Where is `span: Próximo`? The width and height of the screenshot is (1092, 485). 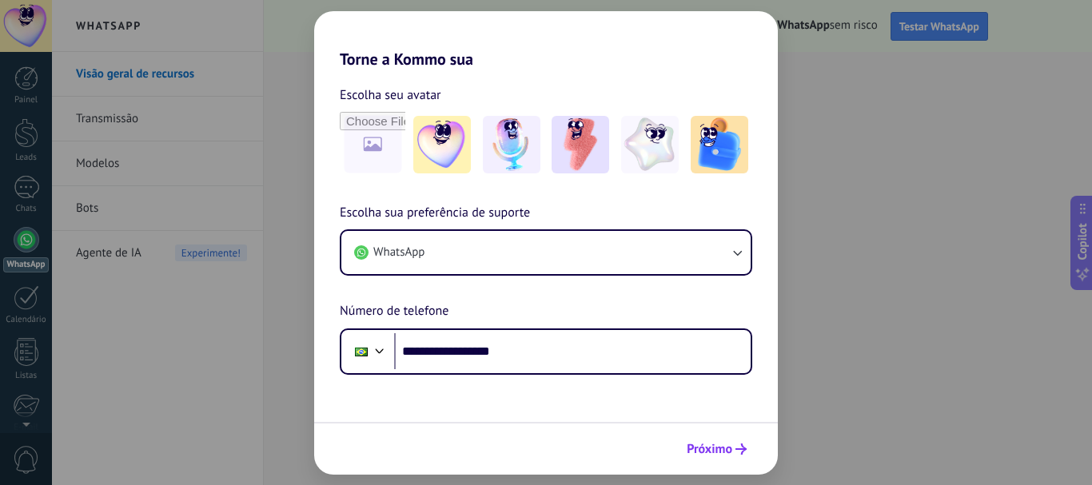
span: Próximo is located at coordinates (709, 449).